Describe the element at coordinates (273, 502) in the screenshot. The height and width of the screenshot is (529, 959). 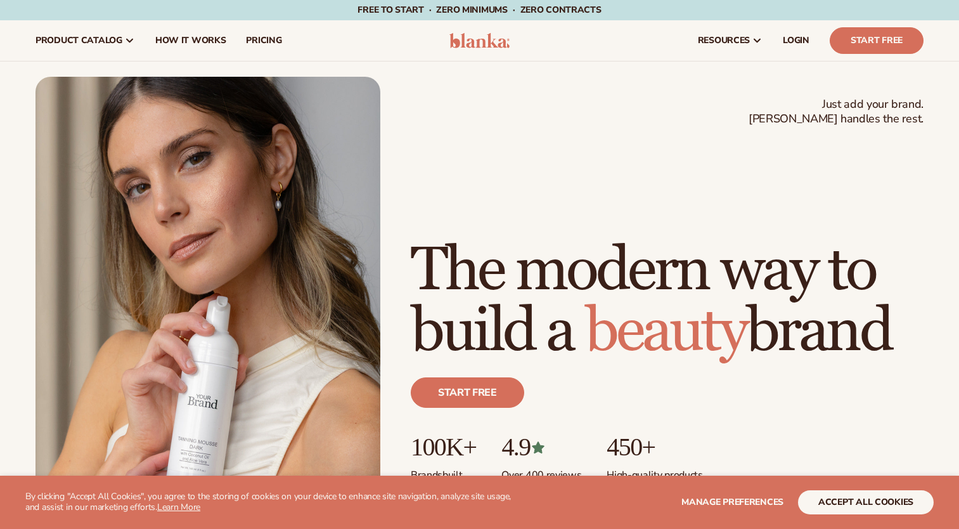
I see `p: By clicking "Accept All Cookies", you agree to the storing of cookies on your device to enhance s...` at that location.